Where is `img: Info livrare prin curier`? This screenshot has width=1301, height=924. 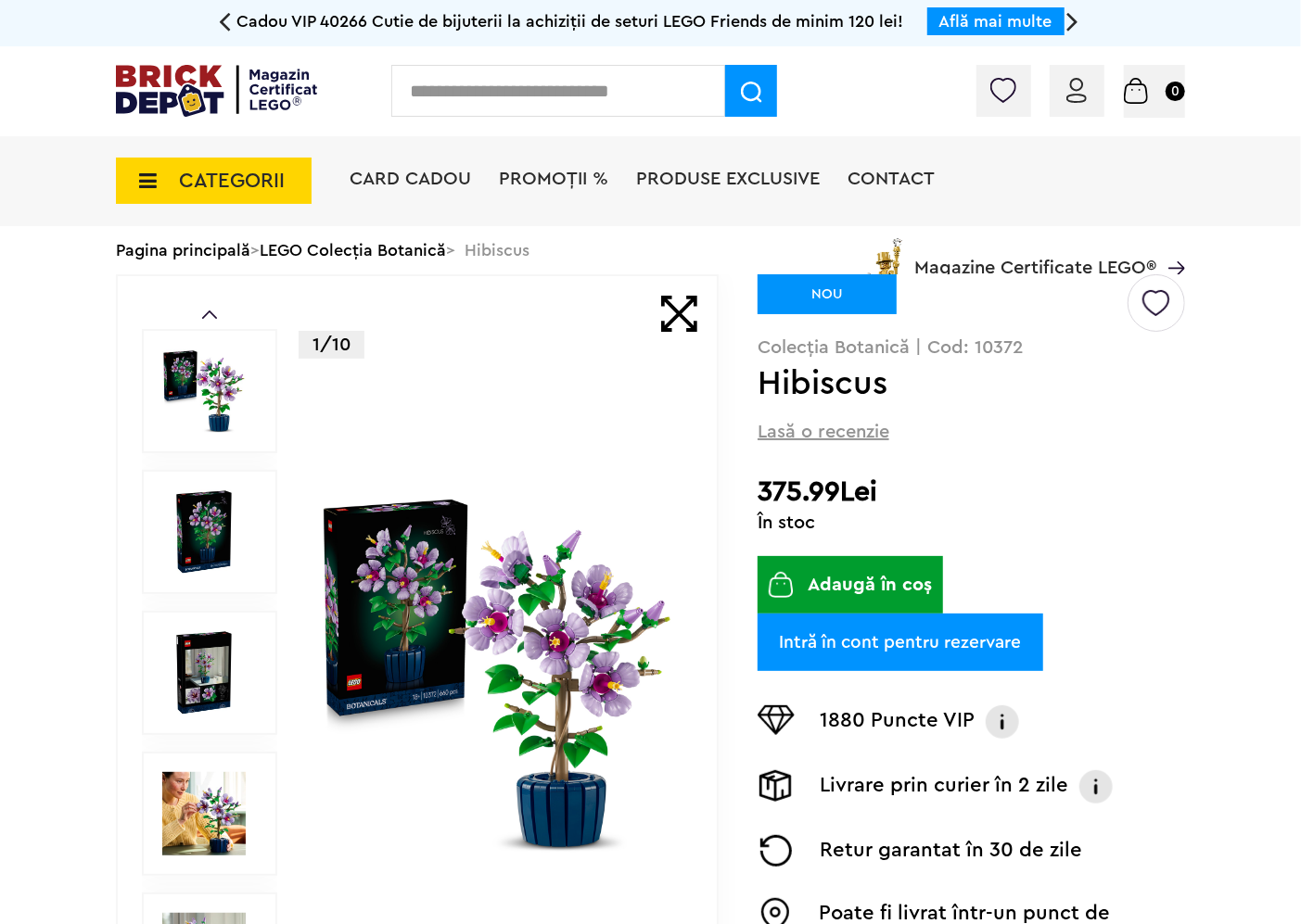 img: Info livrare prin curier is located at coordinates (1096, 787).